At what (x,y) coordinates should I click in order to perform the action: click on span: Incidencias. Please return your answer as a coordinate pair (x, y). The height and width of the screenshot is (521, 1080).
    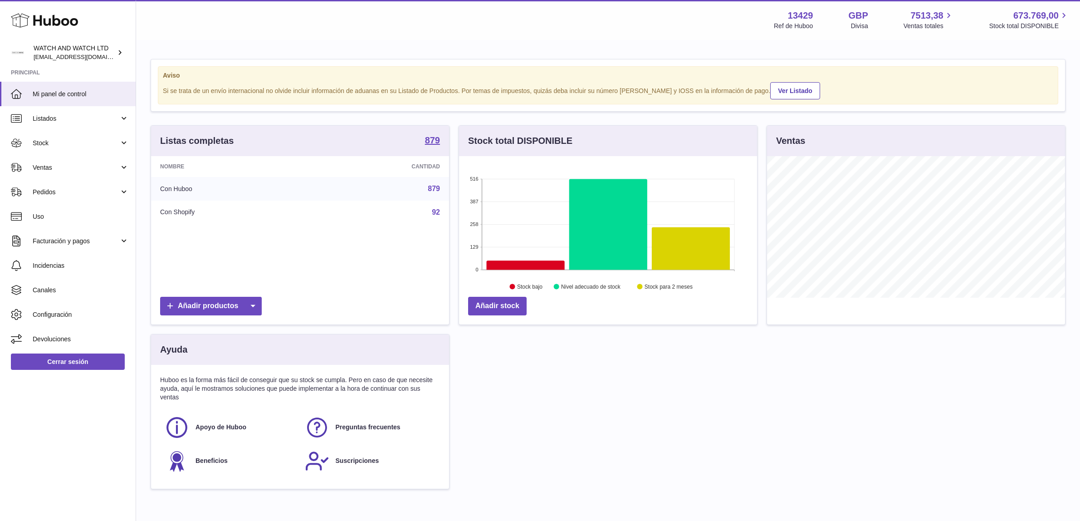
    Looking at the image, I should click on (81, 265).